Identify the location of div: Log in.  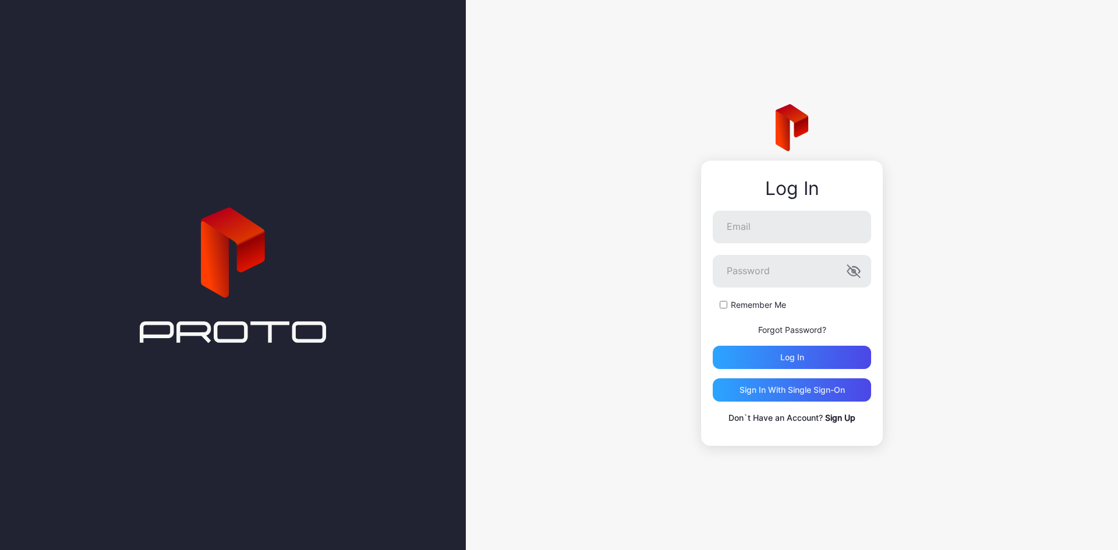
(792, 357).